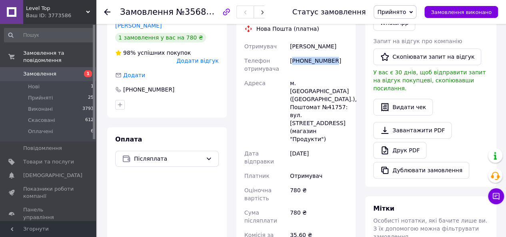 Image resolution: width=506 pixels, height=237 pixels. What do you see at coordinates (461, 12) in the screenshot?
I see `button: Замовлення виконано` at bounding box center [461, 12].